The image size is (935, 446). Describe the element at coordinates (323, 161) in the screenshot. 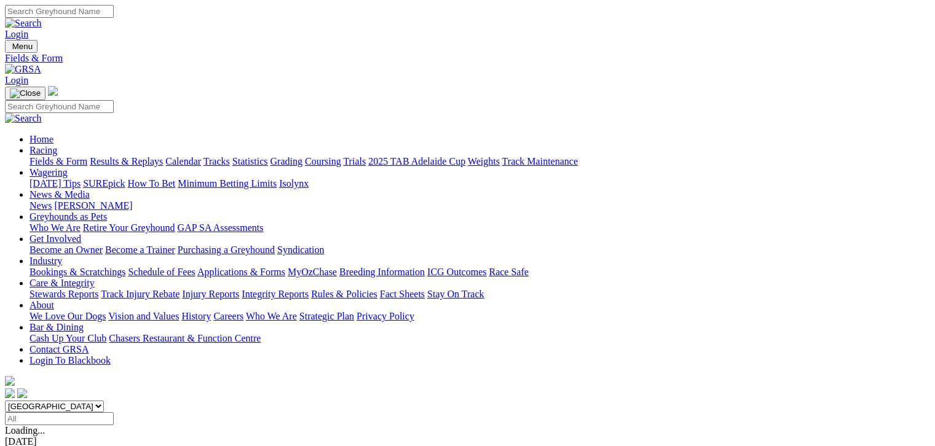

I see `a: Coursing` at that location.